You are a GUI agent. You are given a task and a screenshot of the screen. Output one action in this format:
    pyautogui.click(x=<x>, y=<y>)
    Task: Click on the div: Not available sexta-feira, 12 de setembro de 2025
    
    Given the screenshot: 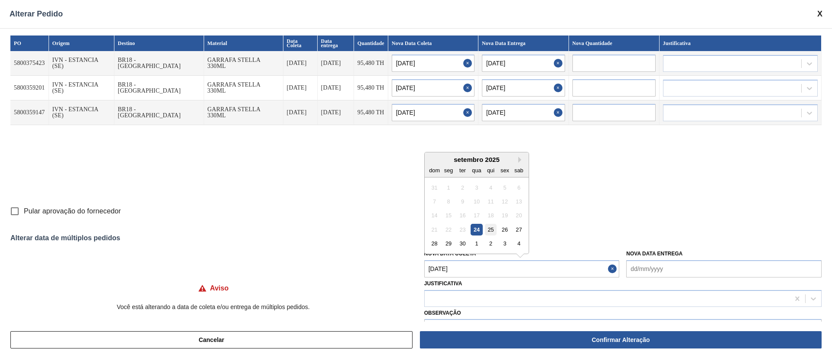 What is the action you would take?
    pyautogui.click(x=505, y=202)
    